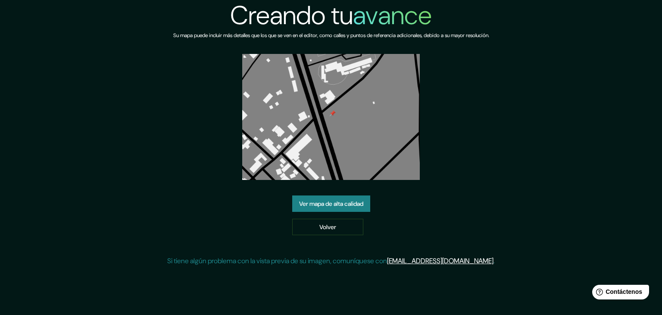  Describe the element at coordinates (331, 117) in the screenshot. I see `img: vista previa del mapa creado` at that location.